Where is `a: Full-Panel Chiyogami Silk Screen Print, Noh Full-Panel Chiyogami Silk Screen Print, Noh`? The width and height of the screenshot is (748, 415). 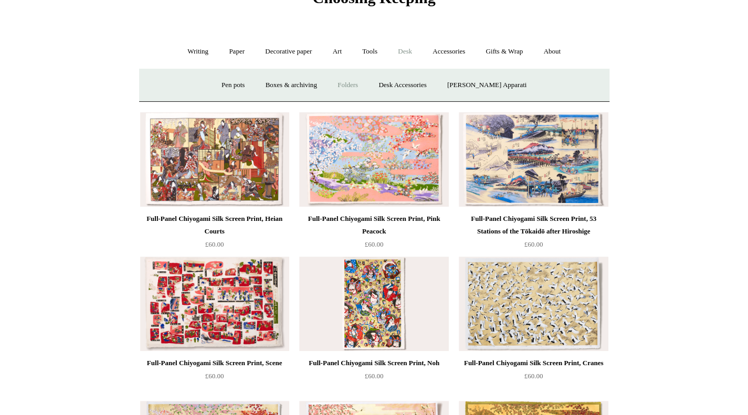 a: Full-Panel Chiyogami Silk Screen Print, Noh Full-Panel Chiyogami Silk Screen Print, Noh is located at coordinates (374, 304).